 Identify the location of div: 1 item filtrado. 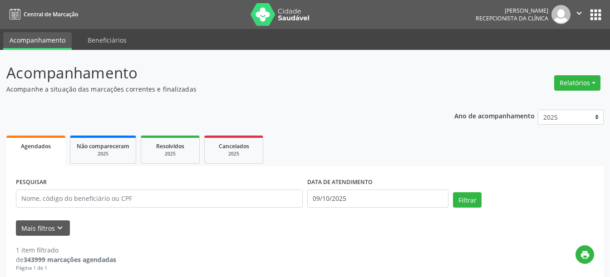
(66, 250).